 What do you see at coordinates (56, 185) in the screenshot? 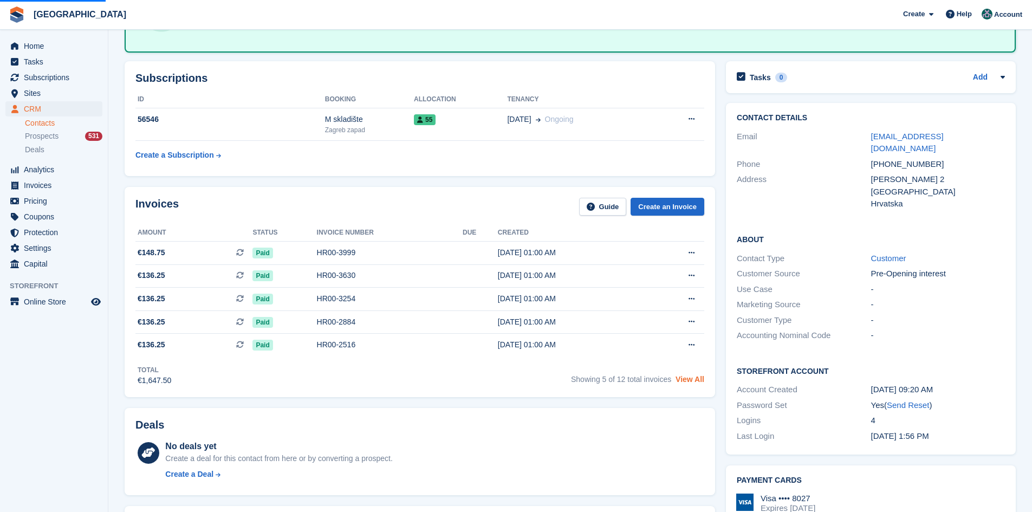
I see `span: Invoices` at bounding box center [56, 185].